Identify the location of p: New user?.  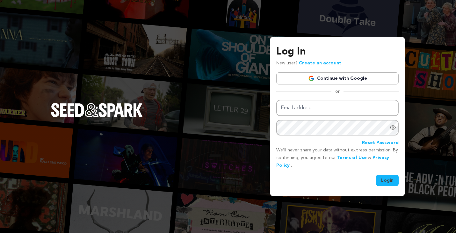
(309, 63).